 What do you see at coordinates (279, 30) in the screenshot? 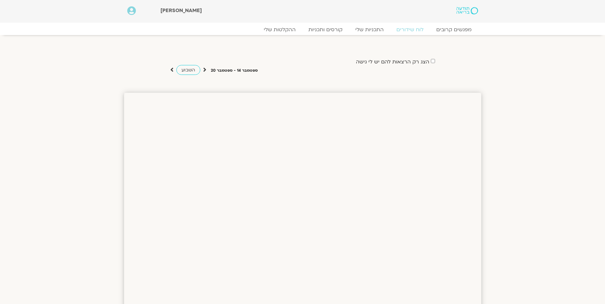
I see `a: ההקלטות שלי` at bounding box center [279, 30].